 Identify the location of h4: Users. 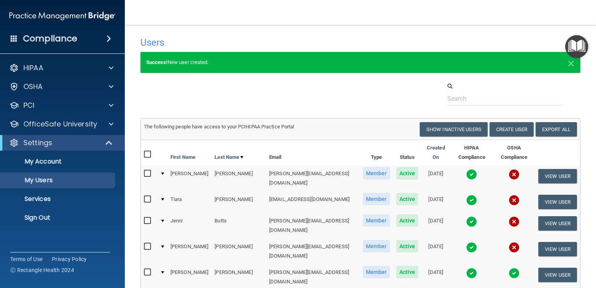
(266, 42).